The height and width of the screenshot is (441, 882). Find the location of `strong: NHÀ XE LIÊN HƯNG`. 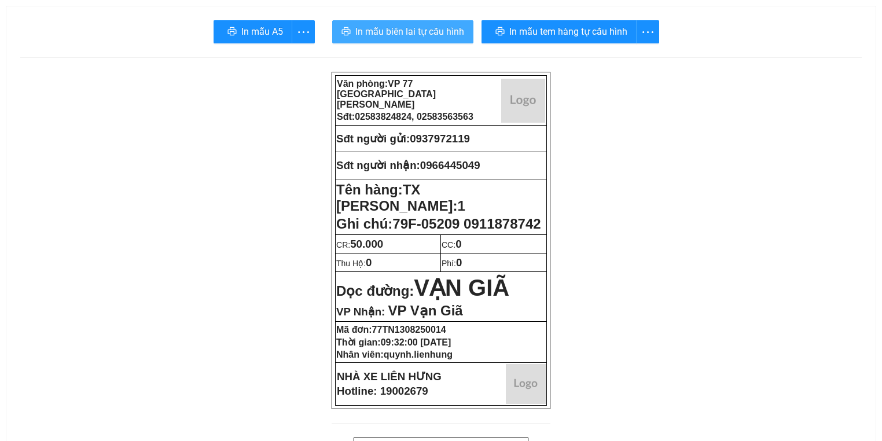

strong: NHÀ XE LIÊN HƯNG is located at coordinates (389, 376).